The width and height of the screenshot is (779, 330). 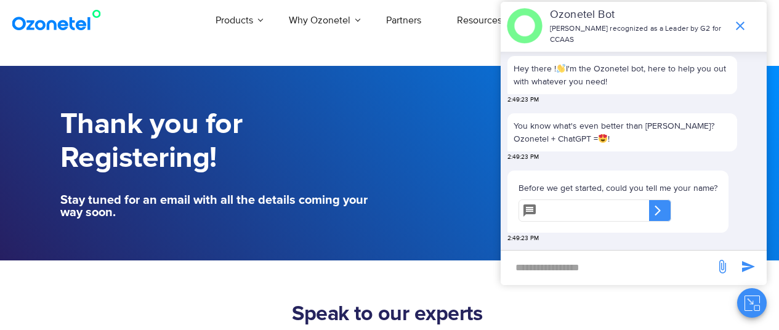 I want to click on span: end chat or minimize, so click(x=740, y=26).